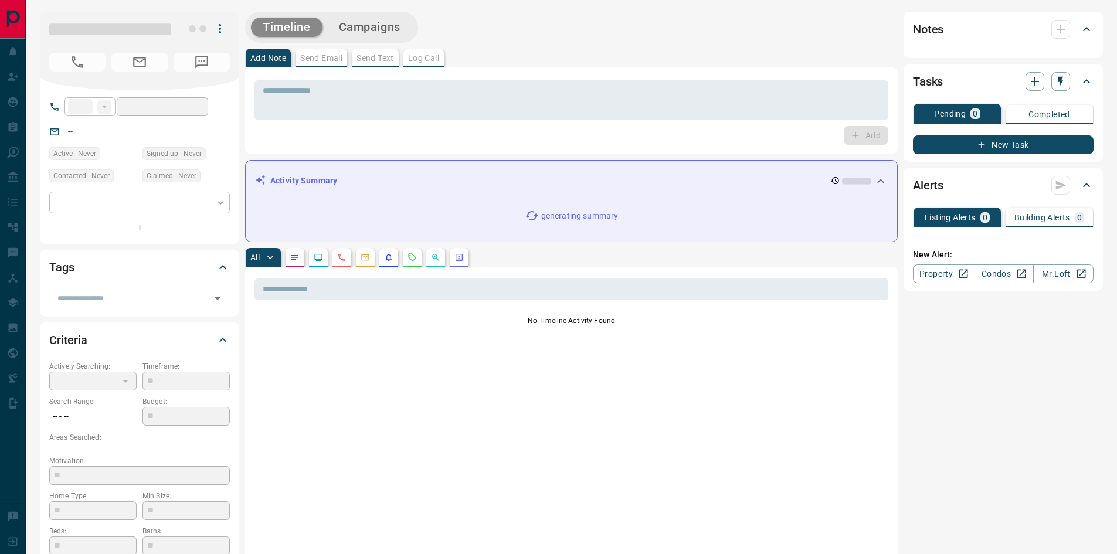 This screenshot has width=1117, height=554. Describe the element at coordinates (1004, 145) in the screenshot. I see `button: New Task` at that location.